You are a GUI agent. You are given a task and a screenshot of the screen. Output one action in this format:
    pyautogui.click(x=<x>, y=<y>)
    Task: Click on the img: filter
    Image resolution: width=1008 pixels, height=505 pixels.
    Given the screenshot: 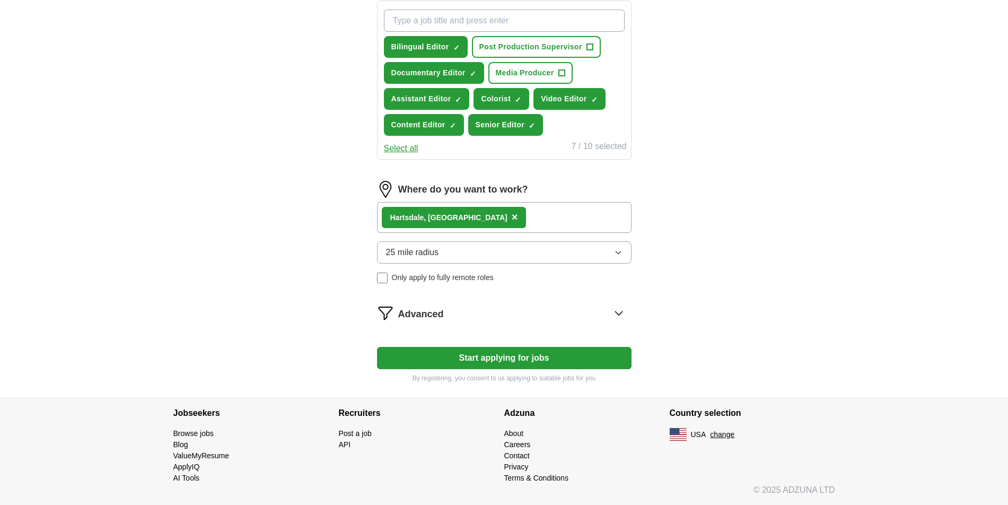 What is the action you would take?
    pyautogui.click(x=386, y=313)
    